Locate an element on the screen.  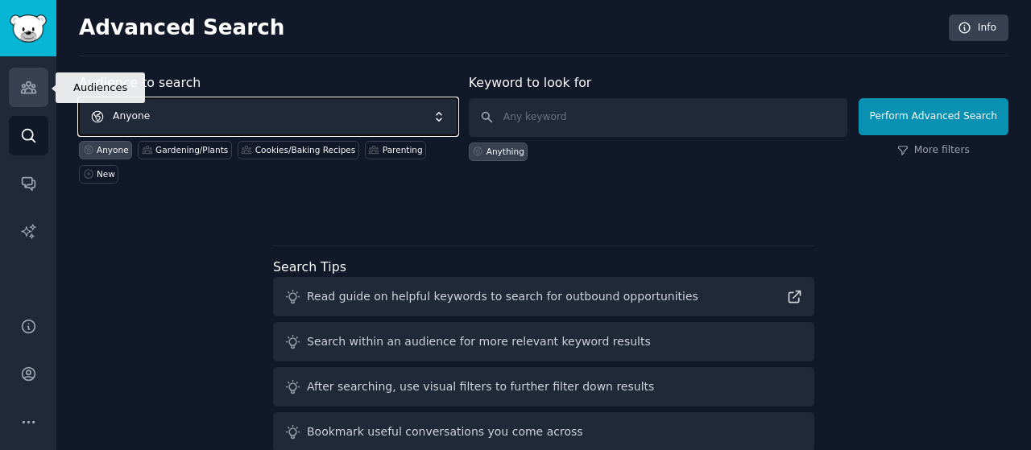
div: Anyone is located at coordinates (113, 150).